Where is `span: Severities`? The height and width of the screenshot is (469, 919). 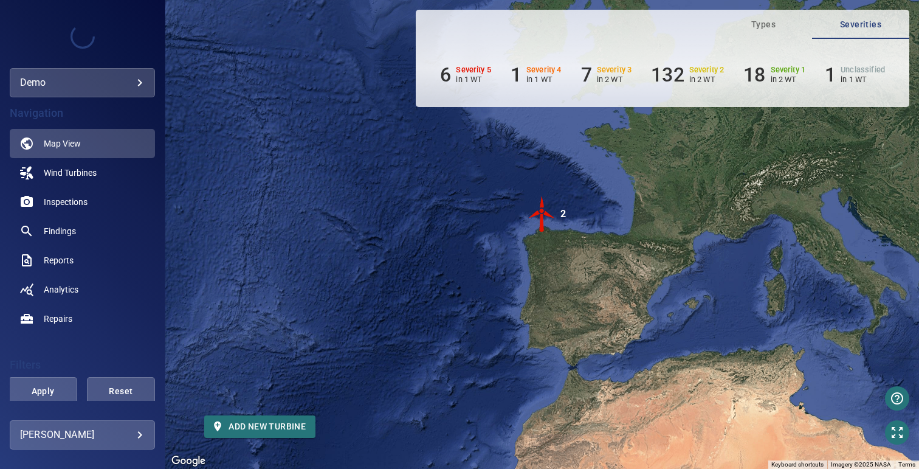 span: Severities is located at coordinates (861, 24).